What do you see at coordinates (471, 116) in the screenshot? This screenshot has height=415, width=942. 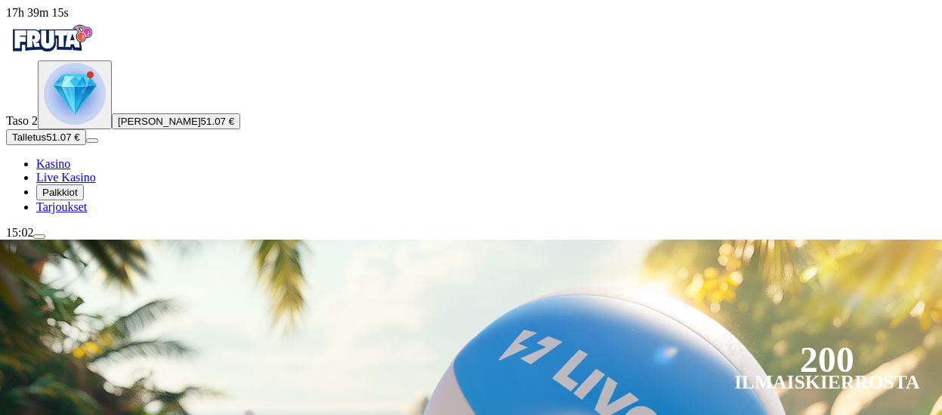 I see `nav: Primary` at bounding box center [471, 116].